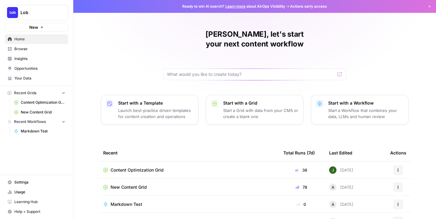  What do you see at coordinates (36, 121) in the screenshot?
I see `button: Recent Workflows` at bounding box center [36, 121].